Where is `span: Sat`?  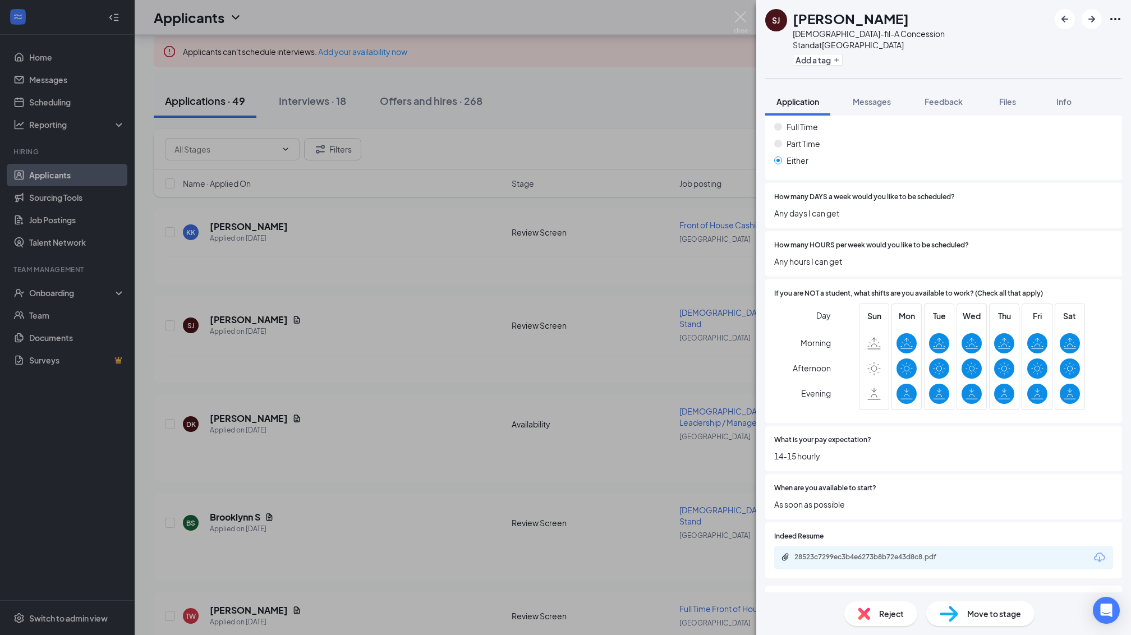 span: Sat is located at coordinates (1070, 316).